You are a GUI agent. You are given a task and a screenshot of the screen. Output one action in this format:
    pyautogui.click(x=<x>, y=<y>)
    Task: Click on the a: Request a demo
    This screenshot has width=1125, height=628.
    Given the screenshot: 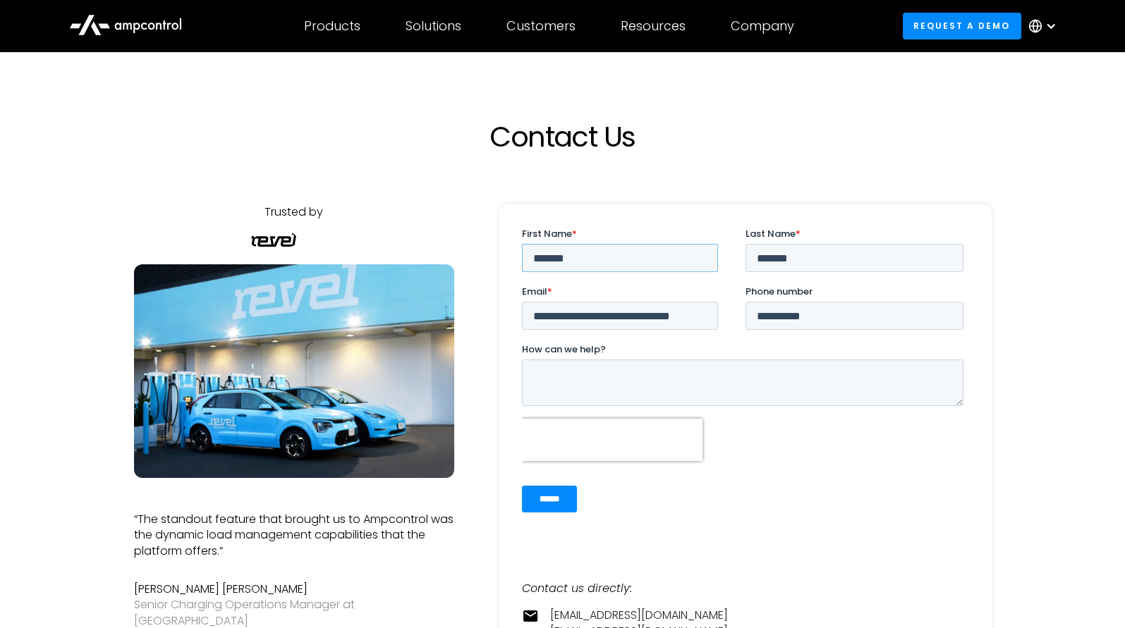 What is the action you would take?
    pyautogui.click(x=962, y=25)
    